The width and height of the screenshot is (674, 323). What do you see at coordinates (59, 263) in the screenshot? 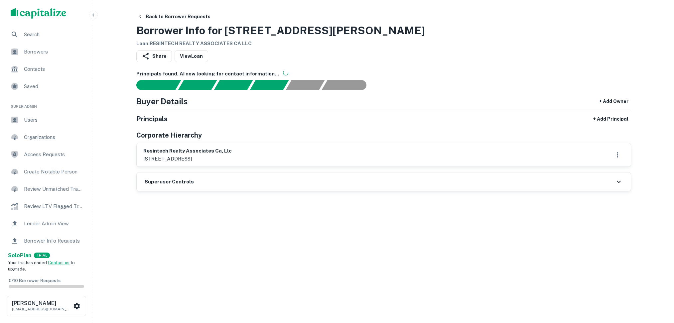
I see `a: Contact us` at bounding box center [59, 263].